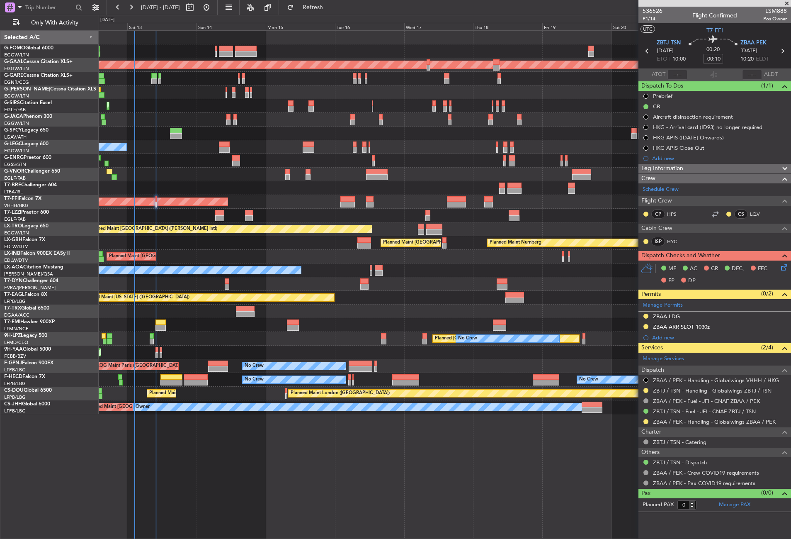 This screenshot has height=539, width=791. Describe the element at coordinates (707, 401) in the screenshot. I see `a: ZBAA / PEK - Fuel - JFI - CNAF ZBAA / PEK` at that location.